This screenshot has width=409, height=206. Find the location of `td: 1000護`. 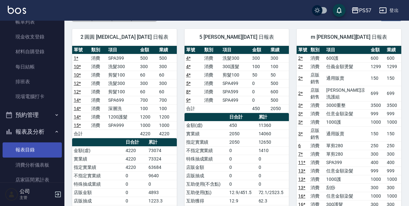

td: 1000護 is located at coordinates (347, 179).